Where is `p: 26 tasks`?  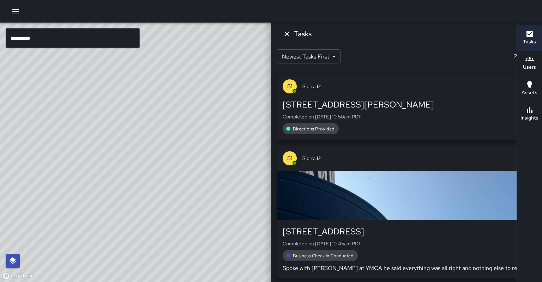
p: 26 tasks is located at coordinates (524, 56).